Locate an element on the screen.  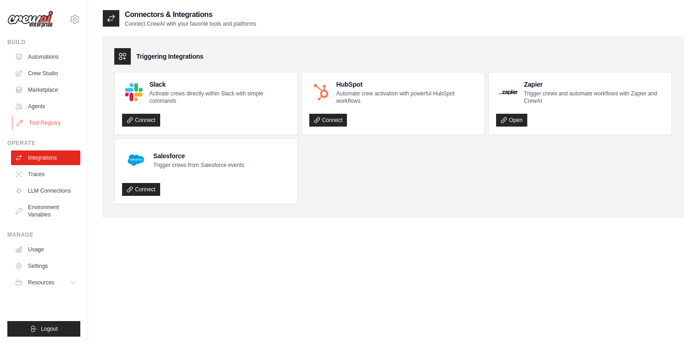
a: Usage is located at coordinates (45, 250).